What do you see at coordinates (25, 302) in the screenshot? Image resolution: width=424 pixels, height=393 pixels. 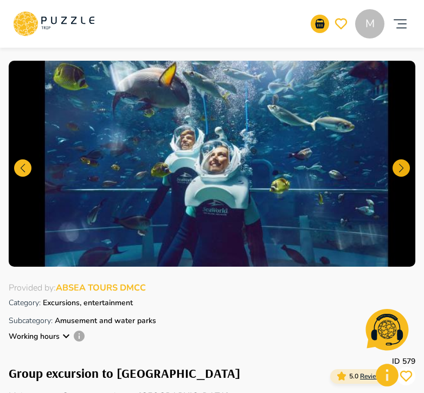 I see `span: Category :` at bounding box center [25, 302].